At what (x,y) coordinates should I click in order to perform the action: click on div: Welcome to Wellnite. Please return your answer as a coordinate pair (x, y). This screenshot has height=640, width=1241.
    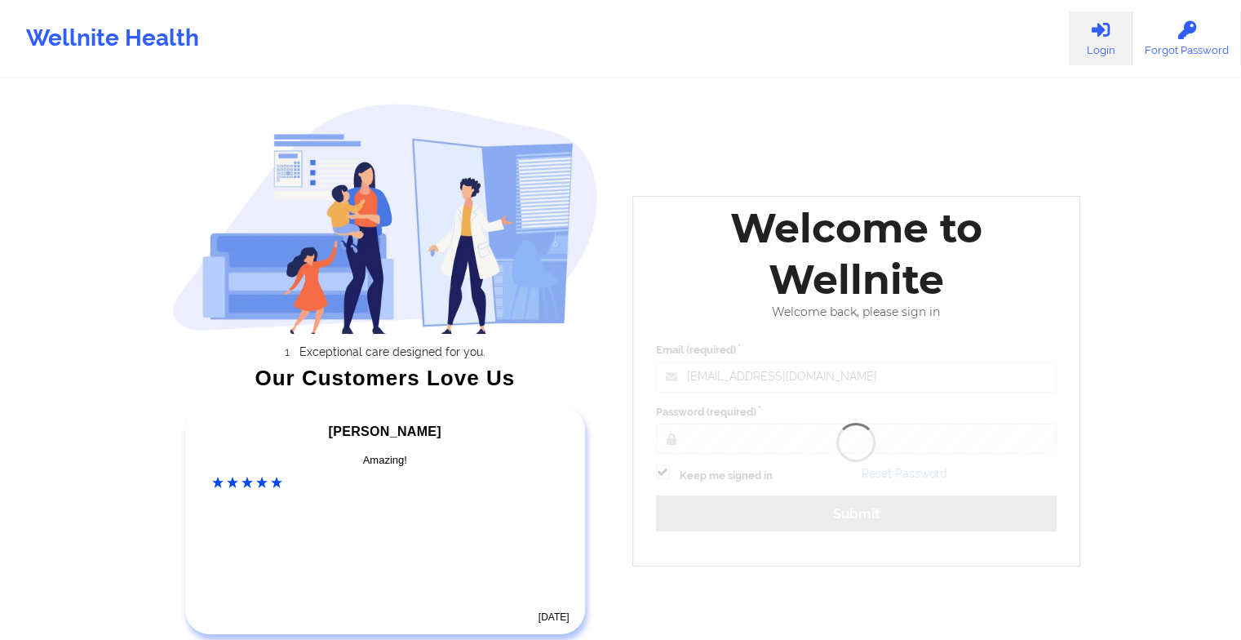
    Looking at the image, I should click on (857, 254).